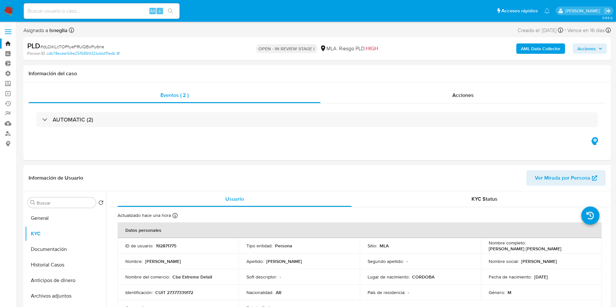 Image resolution: width=616 pixels, height=307 pixels. I want to click on button: search-icon, so click(170, 11).